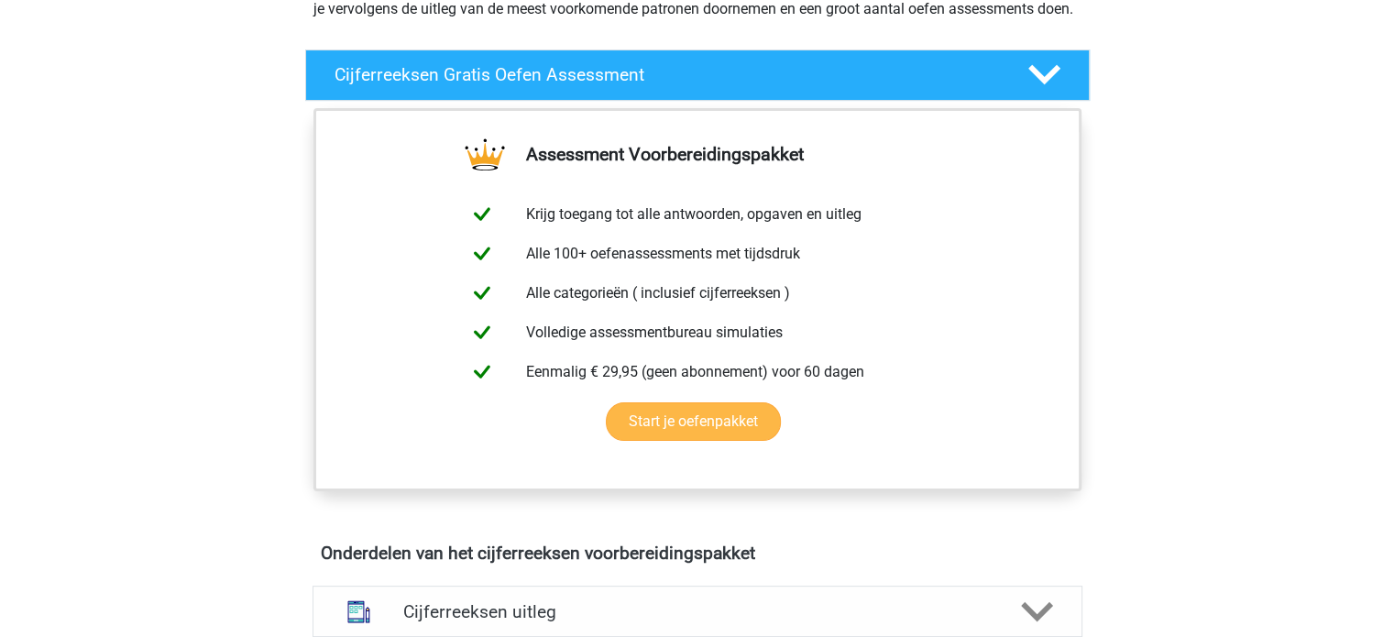 The height and width of the screenshot is (637, 1394). What do you see at coordinates (358, 611) in the screenshot?
I see `img: cijferreeksen uitleg` at bounding box center [358, 611].